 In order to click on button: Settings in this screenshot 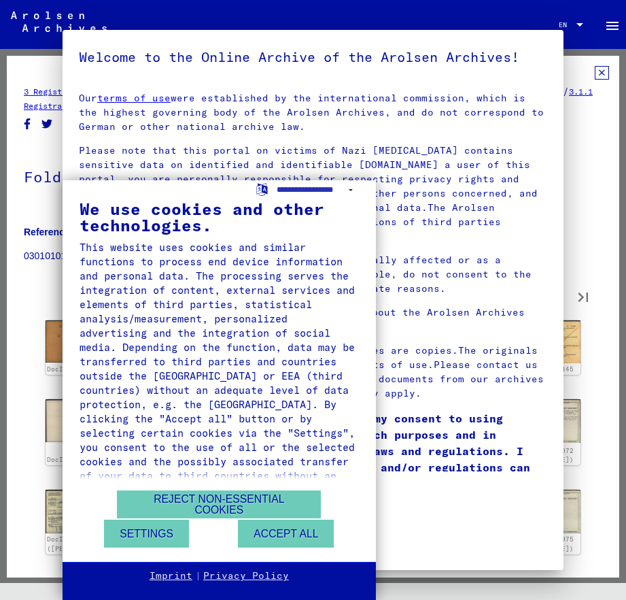, I will do `click(146, 533)`.